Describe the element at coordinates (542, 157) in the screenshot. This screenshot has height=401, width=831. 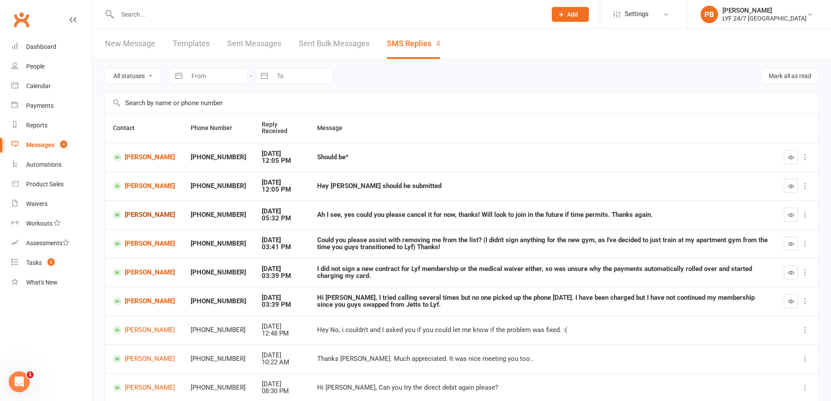
I see `div: Should be*` at that location.